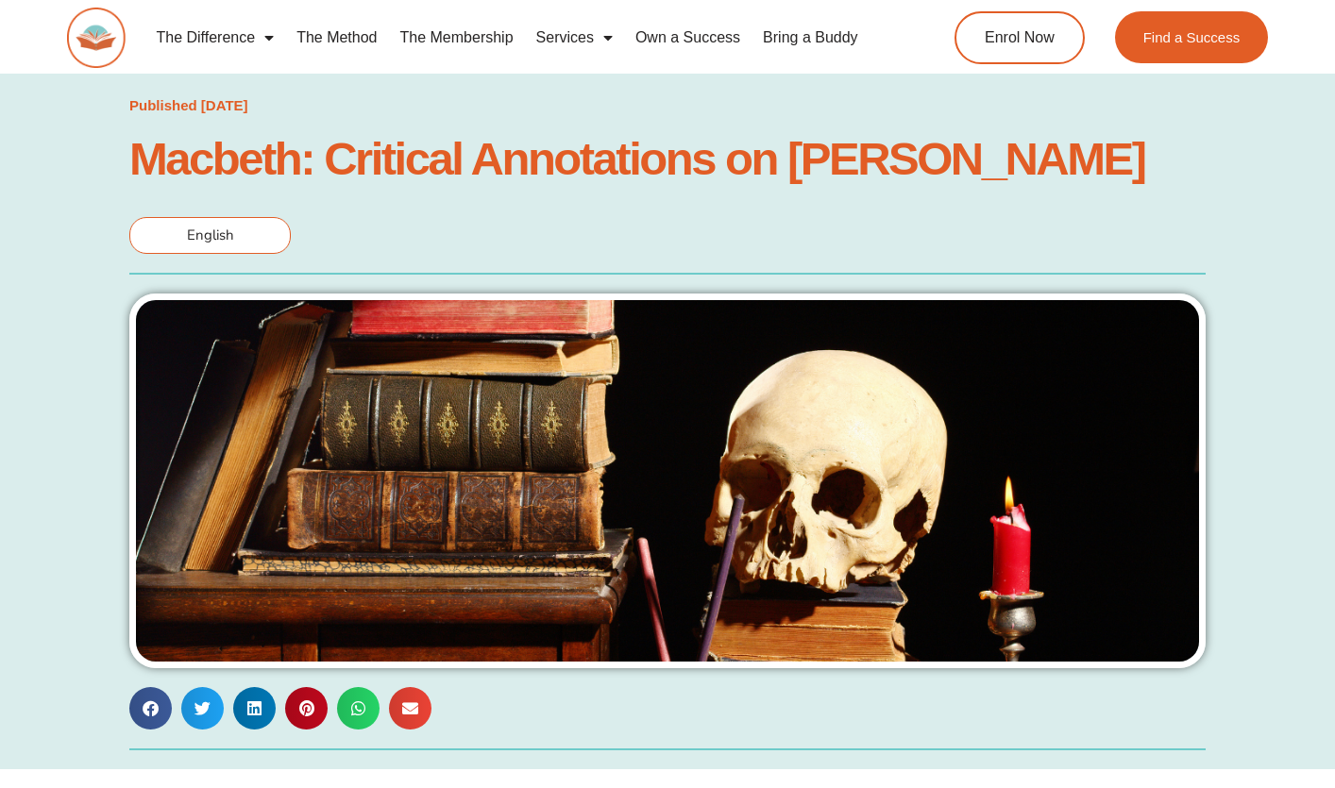 Image resolution: width=1335 pixels, height=788 pixels. I want to click on div: Share on whatsapp, so click(358, 708).